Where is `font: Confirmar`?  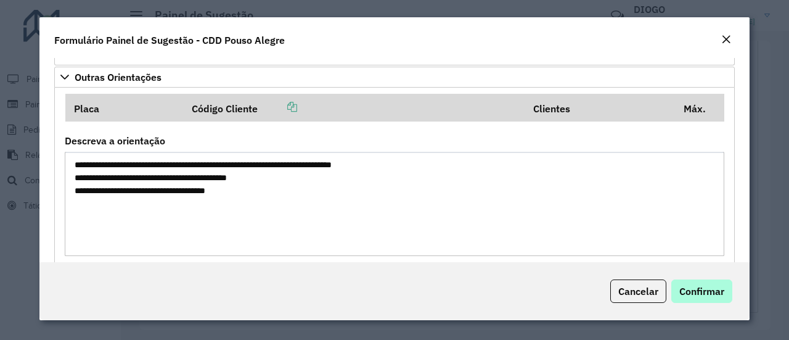
font: Confirmar is located at coordinates (702, 291).